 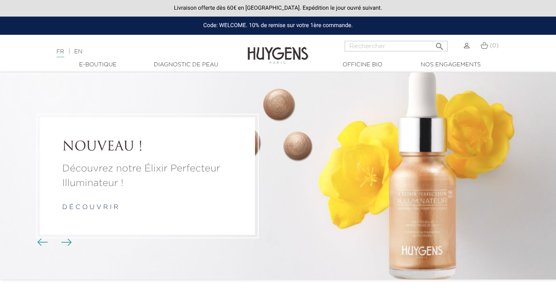 What do you see at coordinates (147, 147) in the screenshot?
I see `h2: NOUVEAU !` at bounding box center [147, 147].